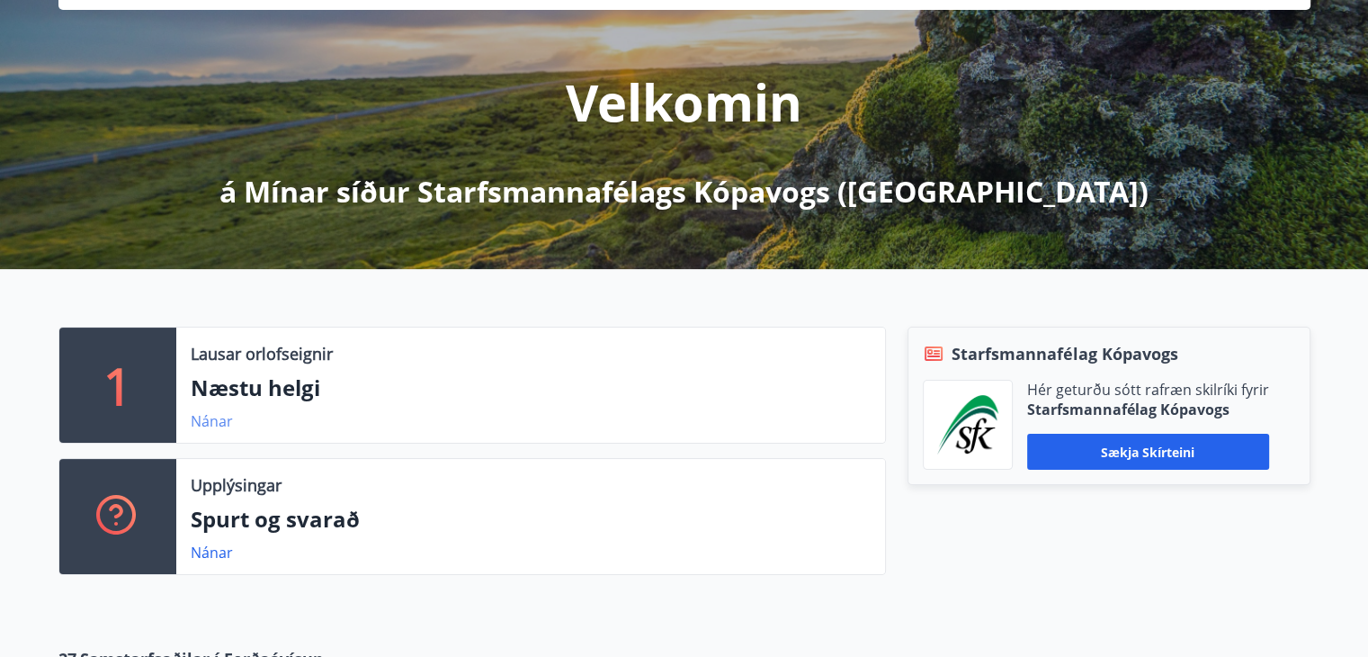 Image resolution: width=1368 pixels, height=657 pixels. What do you see at coordinates (262, 353) in the screenshot?
I see `p: Lausar orlofseignir` at bounding box center [262, 353].